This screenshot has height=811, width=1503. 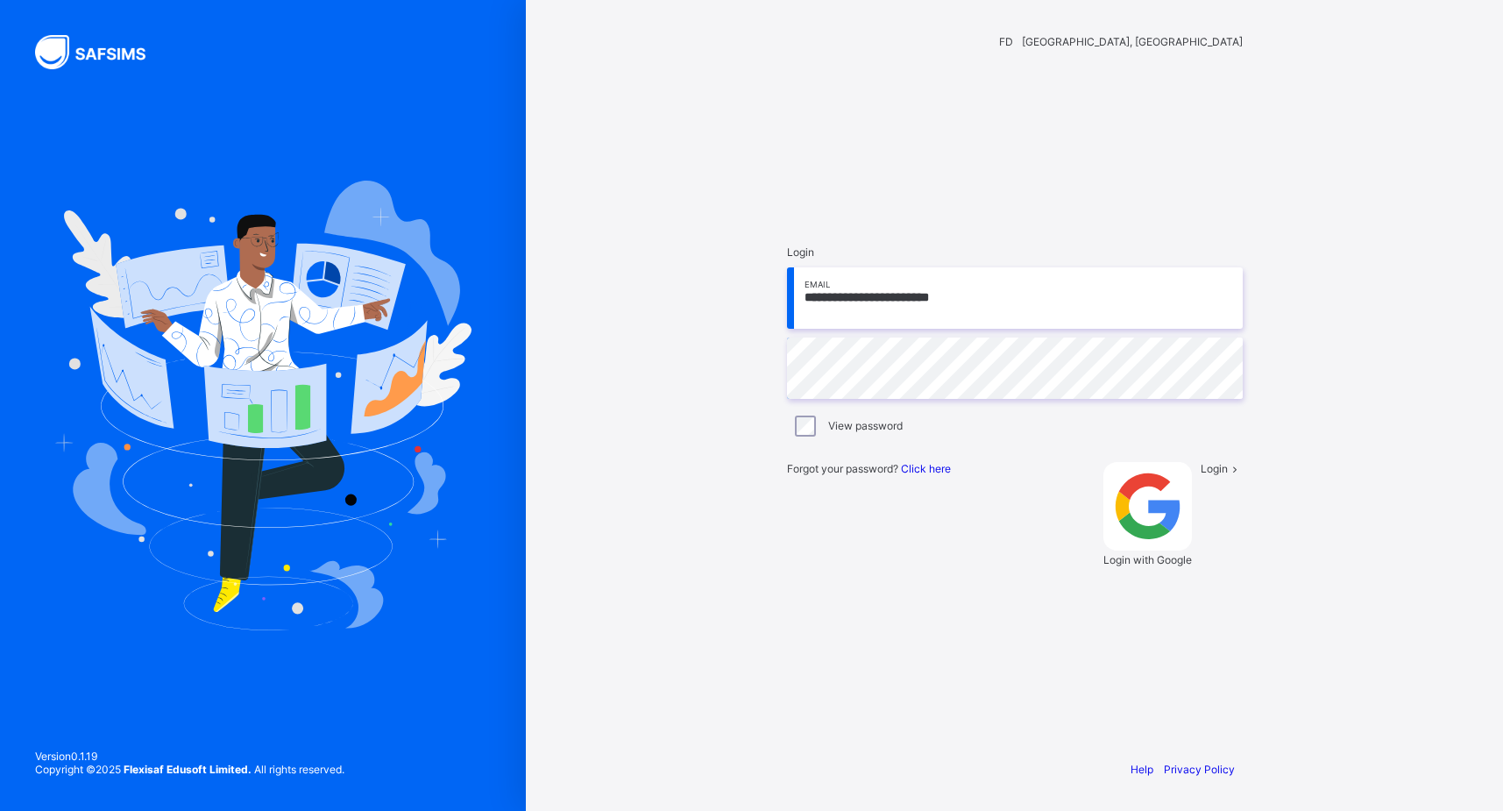 I want to click on span: Forgot your password?, so click(x=868, y=468).